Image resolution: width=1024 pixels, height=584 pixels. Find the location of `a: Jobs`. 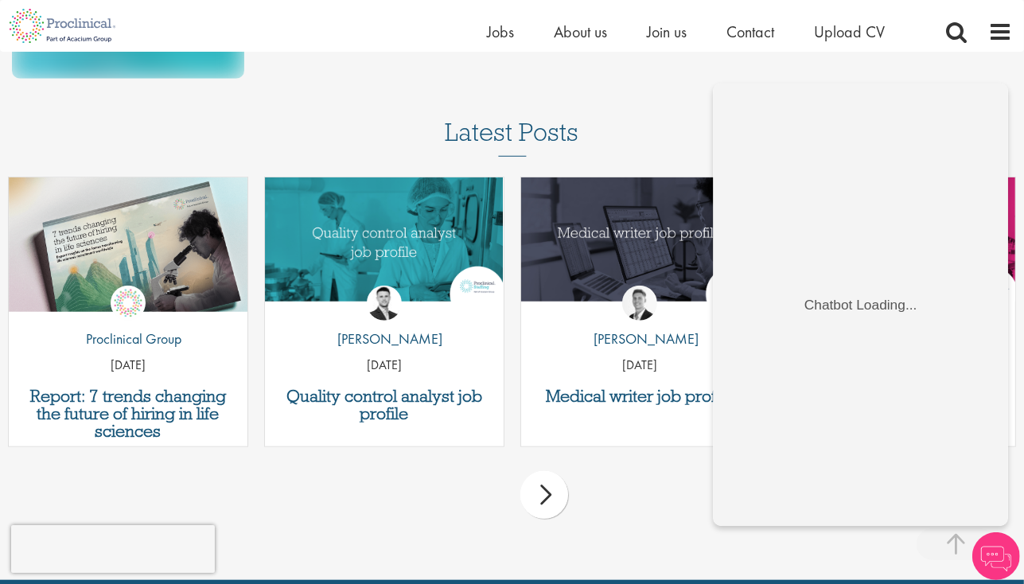

a: Jobs is located at coordinates (500, 32).